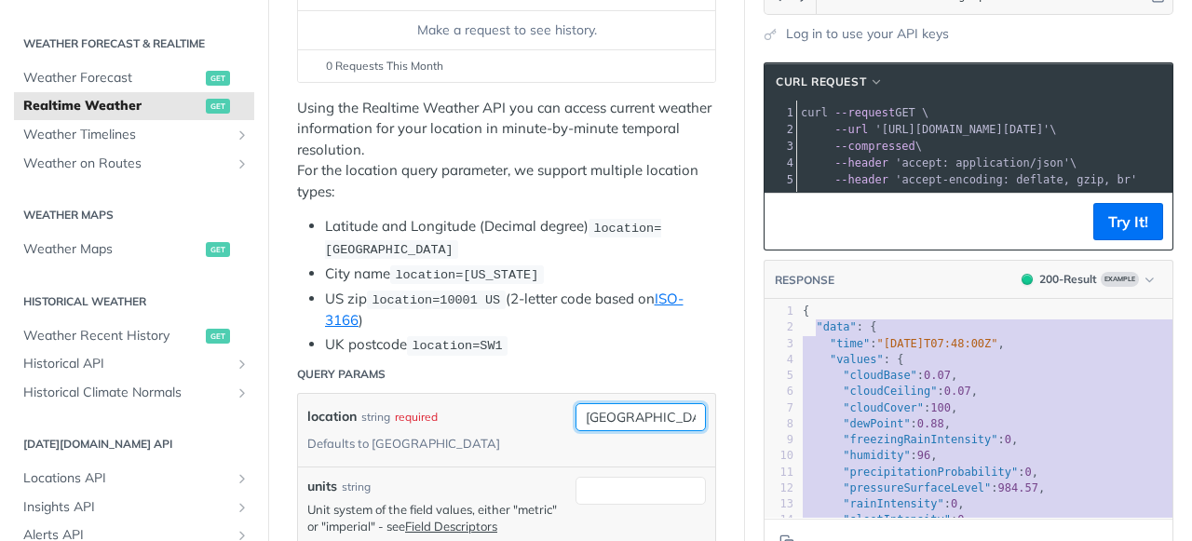 The height and width of the screenshot is (541, 1192). What do you see at coordinates (437, 518) in the screenshot?
I see `p: Unit system of the field values, either "metric" or "imperial" - see` at bounding box center [437, 518].